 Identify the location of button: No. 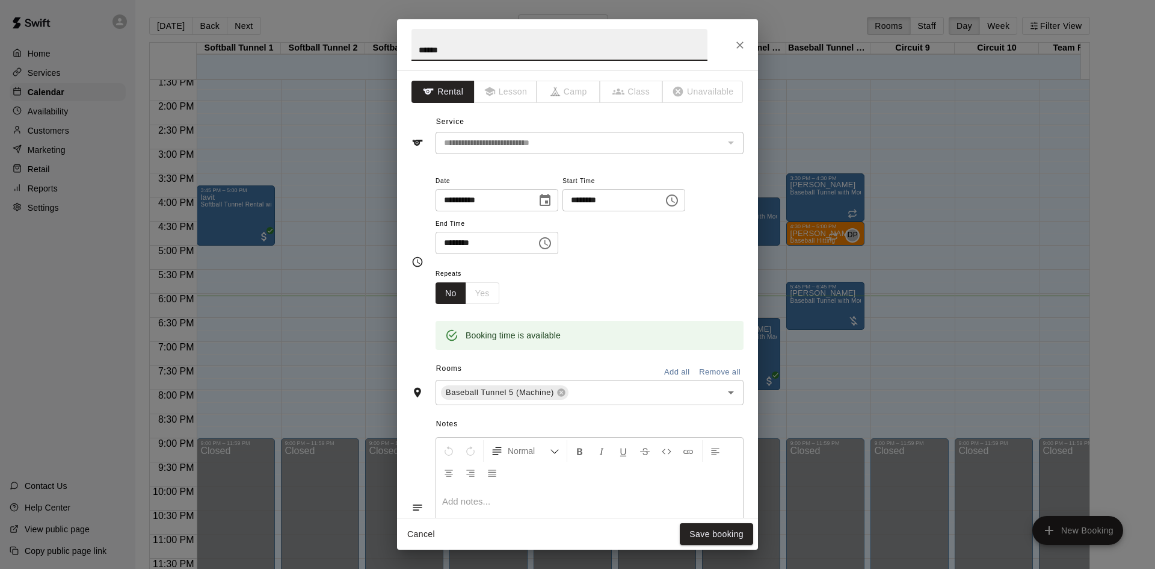
(451, 293).